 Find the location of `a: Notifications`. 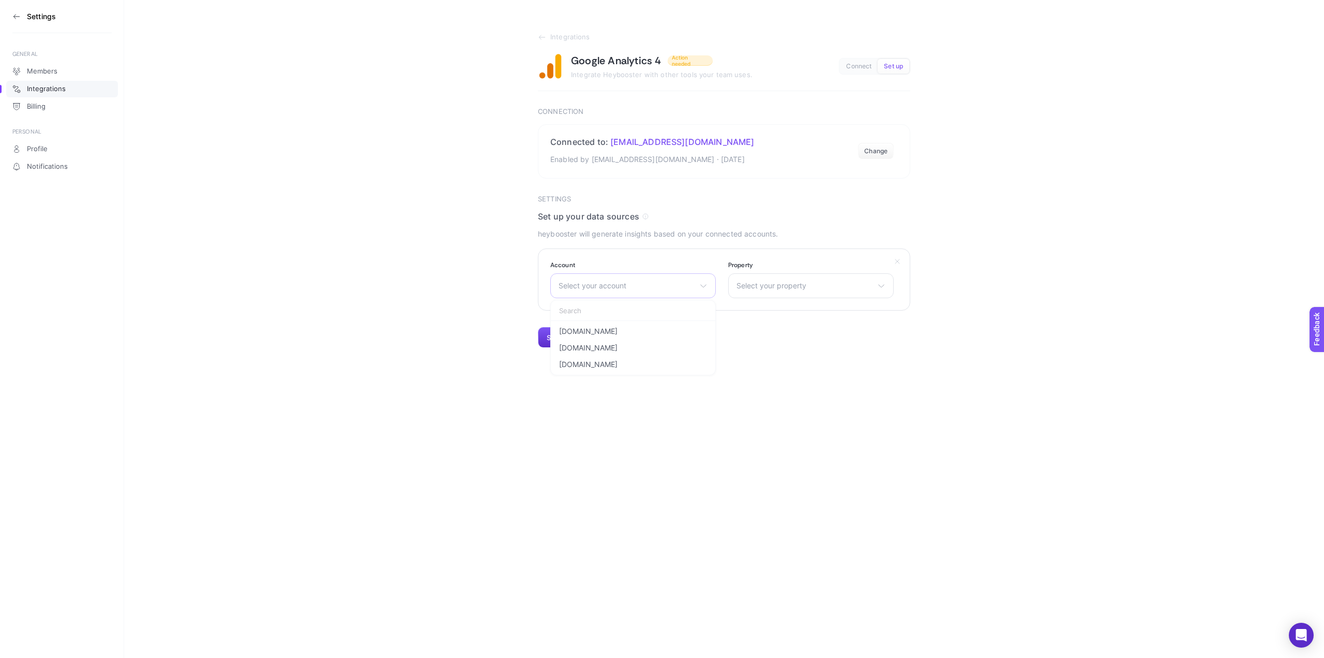

a: Notifications is located at coordinates (62, 167).